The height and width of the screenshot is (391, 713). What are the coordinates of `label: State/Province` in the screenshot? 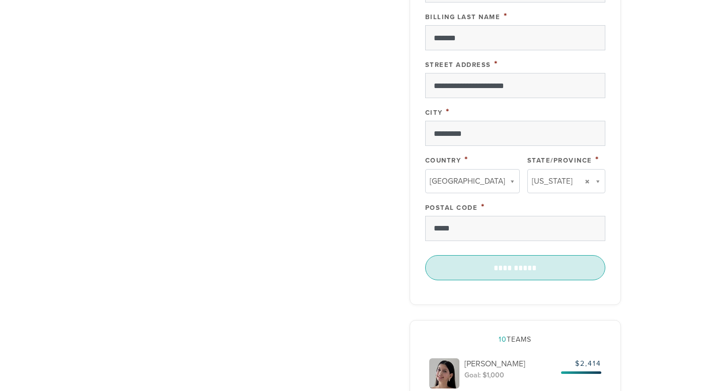 It's located at (560, 161).